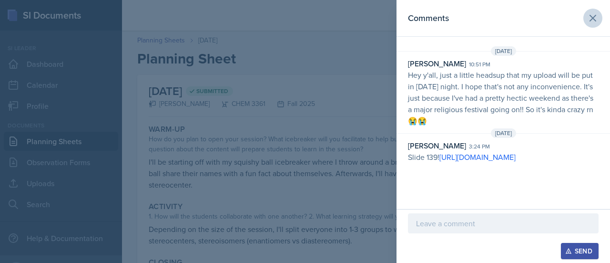  Describe the element at coordinates (579, 251) in the screenshot. I see `button: Send` at that location.